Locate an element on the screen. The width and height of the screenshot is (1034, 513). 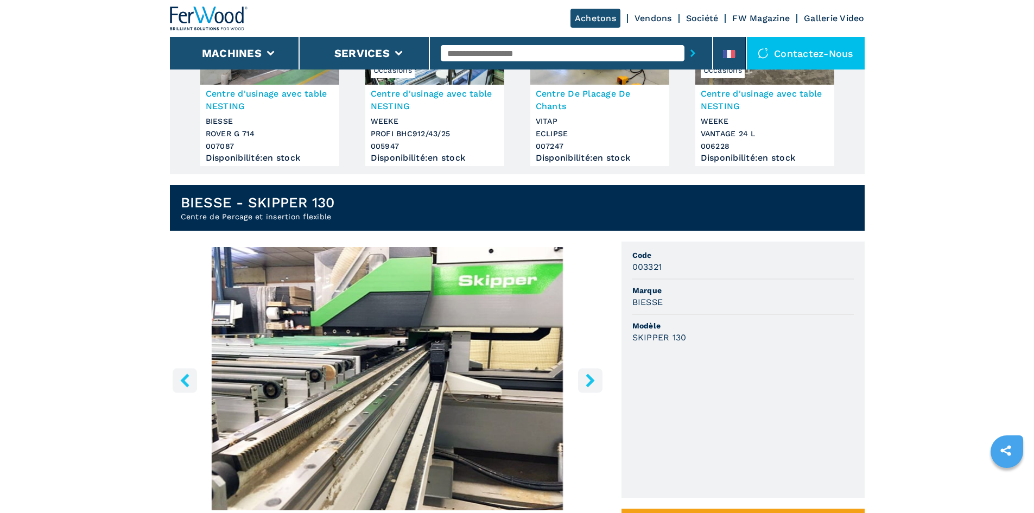
h3: BIESSE is located at coordinates (648, 302).